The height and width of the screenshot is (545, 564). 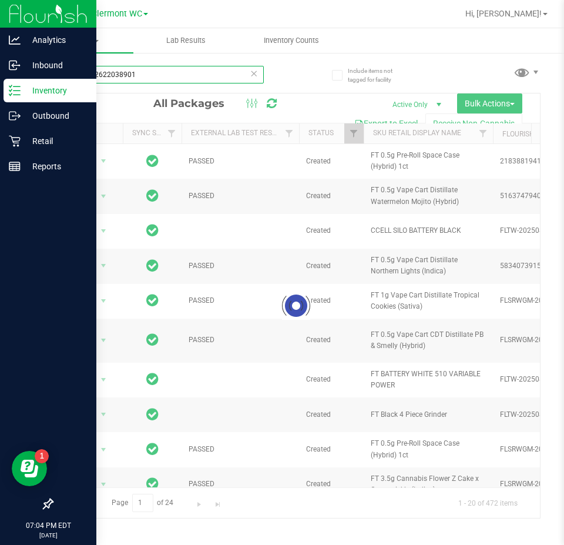 What do you see at coordinates (291, 41) in the screenshot?
I see `span: Inventory Counts` at bounding box center [291, 41].